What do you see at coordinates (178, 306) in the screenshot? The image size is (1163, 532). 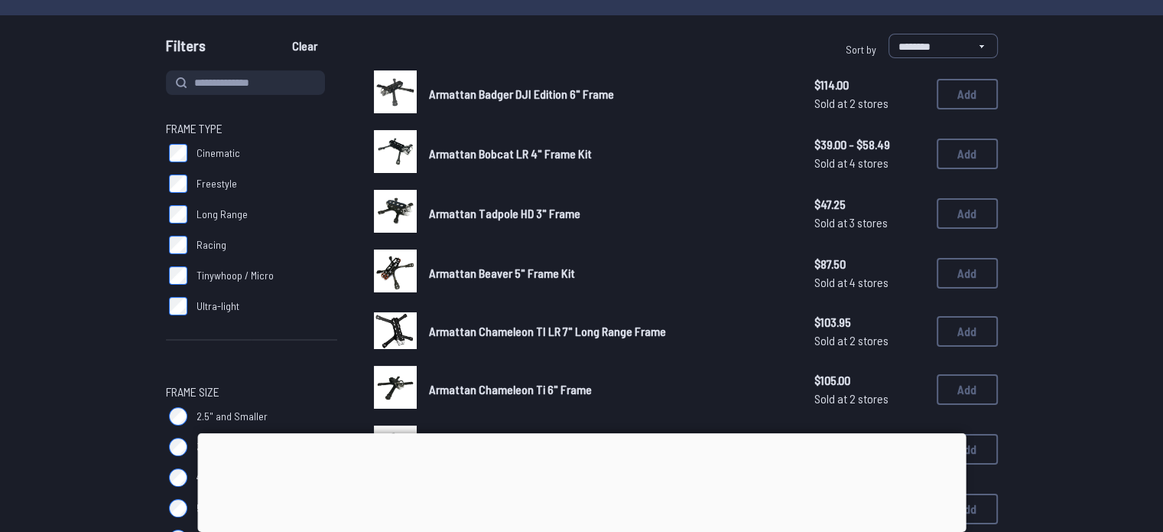 I see `input: Ultra-light` at bounding box center [178, 306].